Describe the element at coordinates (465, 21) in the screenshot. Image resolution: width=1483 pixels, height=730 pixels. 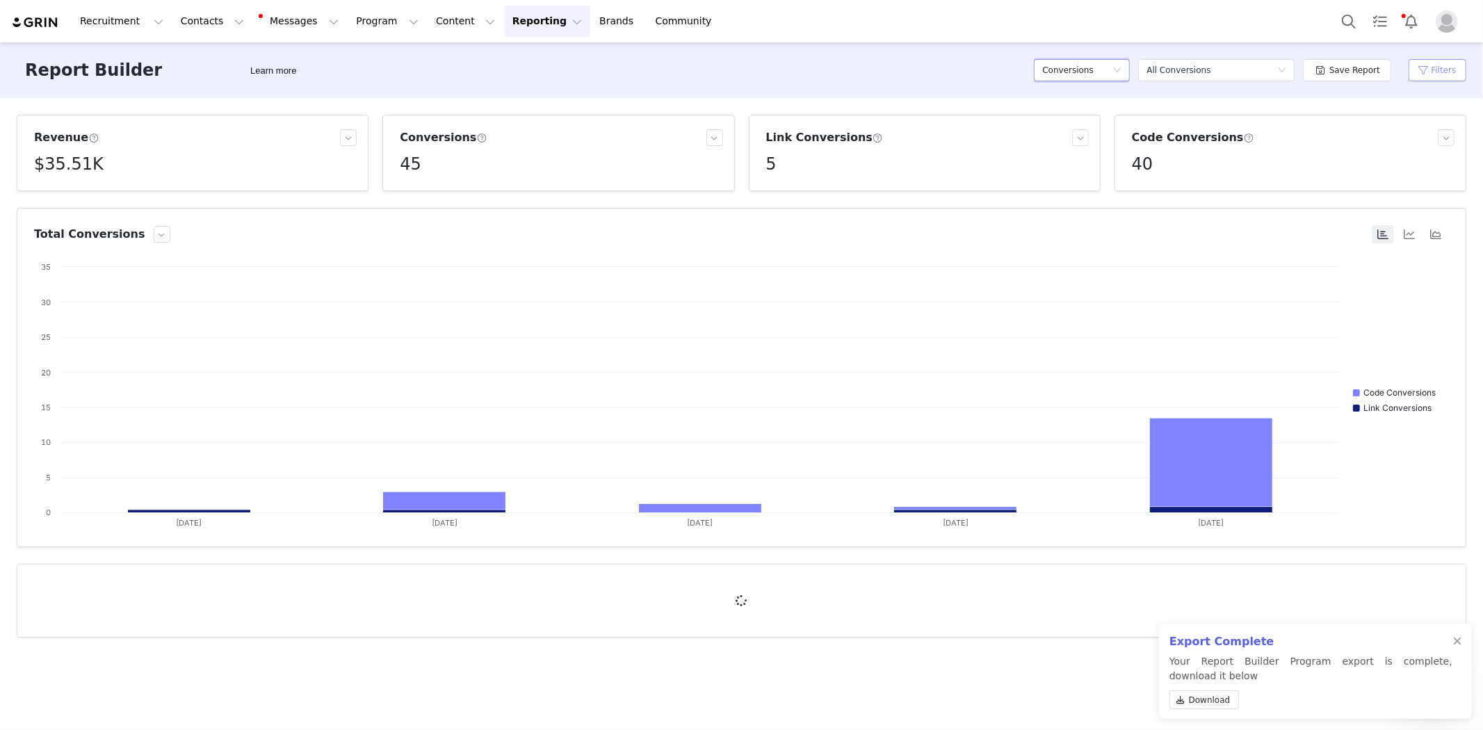
I see `button: Content` at that location.